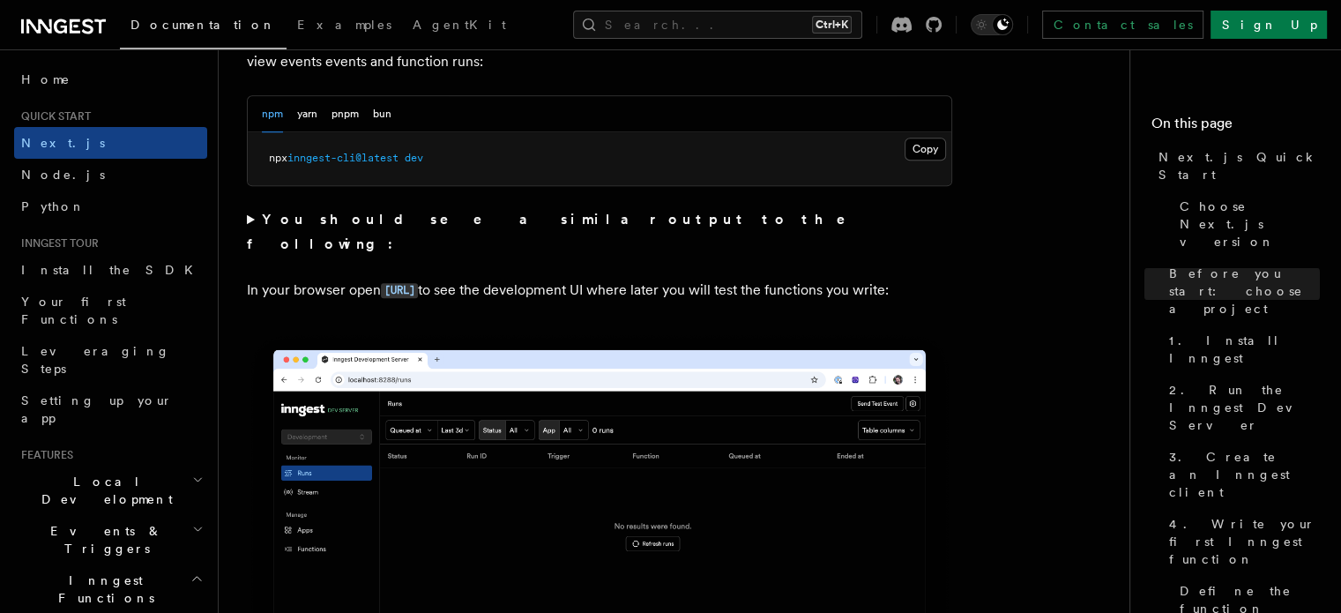 The height and width of the screenshot is (613, 1341). I want to click on summary: You should see a similar output to the following:, so click(599, 232).